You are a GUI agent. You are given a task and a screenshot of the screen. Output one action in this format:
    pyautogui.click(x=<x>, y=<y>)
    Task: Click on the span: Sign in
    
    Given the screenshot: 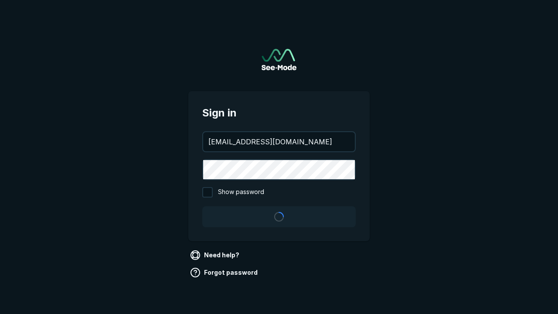 What is the action you would take?
    pyautogui.click(x=279, y=113)
    